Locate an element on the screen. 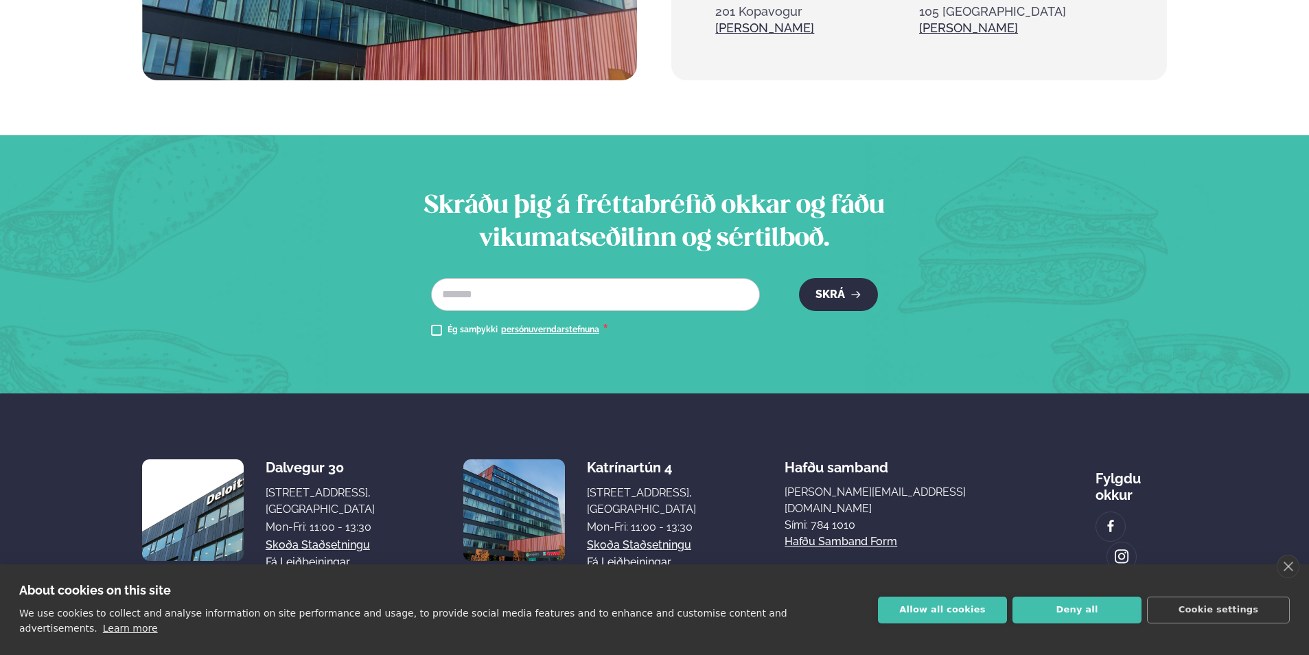 The height and width of the screenshot is (655, 1309). div: Fylgdu okkur is located at coordinates (1131, 481).